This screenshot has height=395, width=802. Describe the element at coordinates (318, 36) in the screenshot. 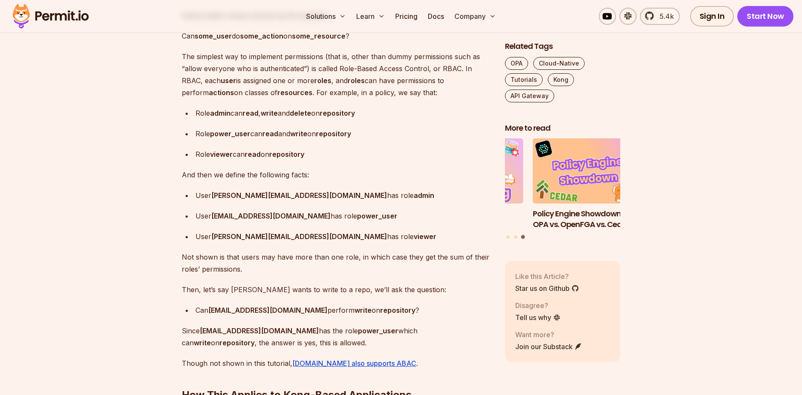

I see `strong: some_resource` at that location.